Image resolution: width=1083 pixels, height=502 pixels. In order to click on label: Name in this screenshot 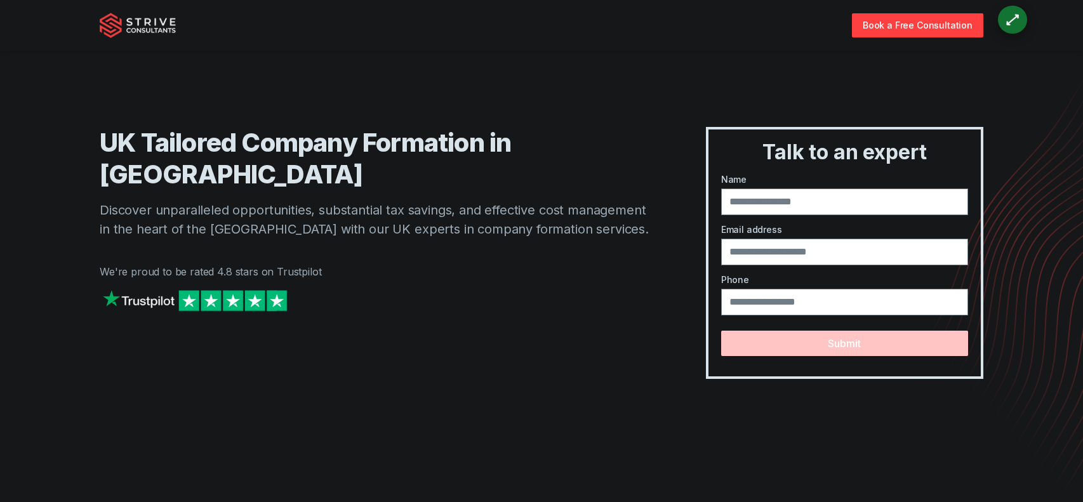, I will do `click(845, 179)`.